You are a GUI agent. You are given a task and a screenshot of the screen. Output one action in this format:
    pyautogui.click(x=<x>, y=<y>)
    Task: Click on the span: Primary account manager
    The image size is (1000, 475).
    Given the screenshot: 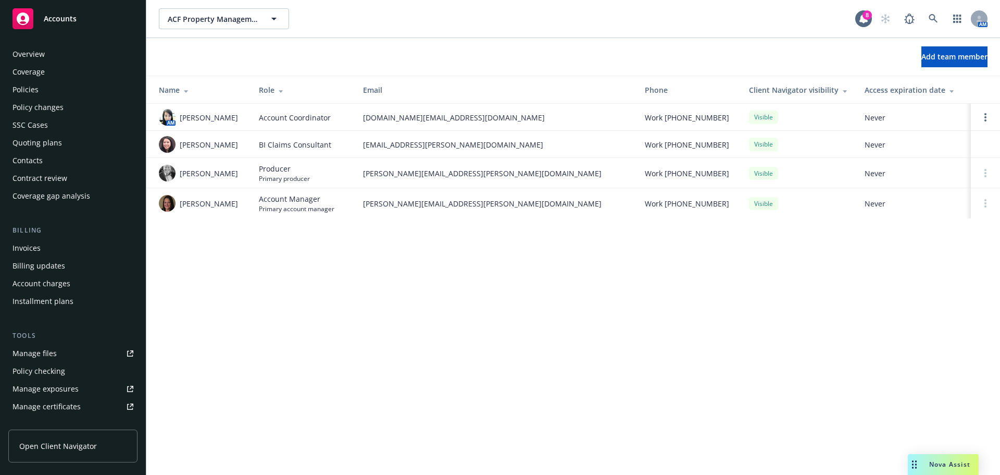 What is the action you would take?
    pyautogui.click(x=296, y=208)
    